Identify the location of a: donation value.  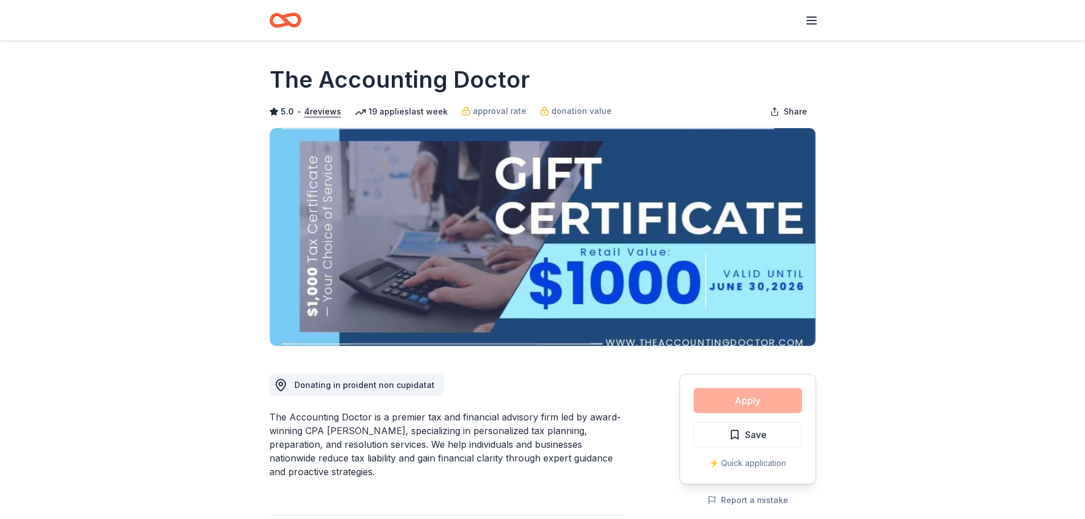
(576, 111).